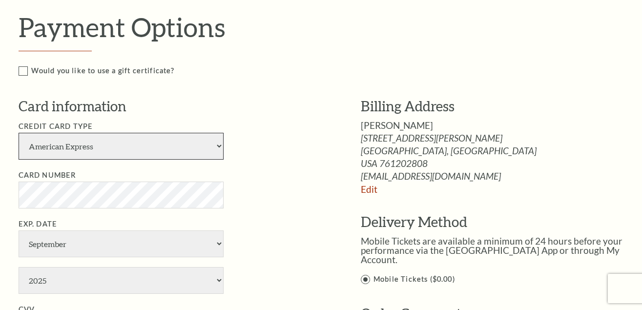 This screenshot has height=310, width=642. I want to click on label: Credit Card Type, so click(56, 126).